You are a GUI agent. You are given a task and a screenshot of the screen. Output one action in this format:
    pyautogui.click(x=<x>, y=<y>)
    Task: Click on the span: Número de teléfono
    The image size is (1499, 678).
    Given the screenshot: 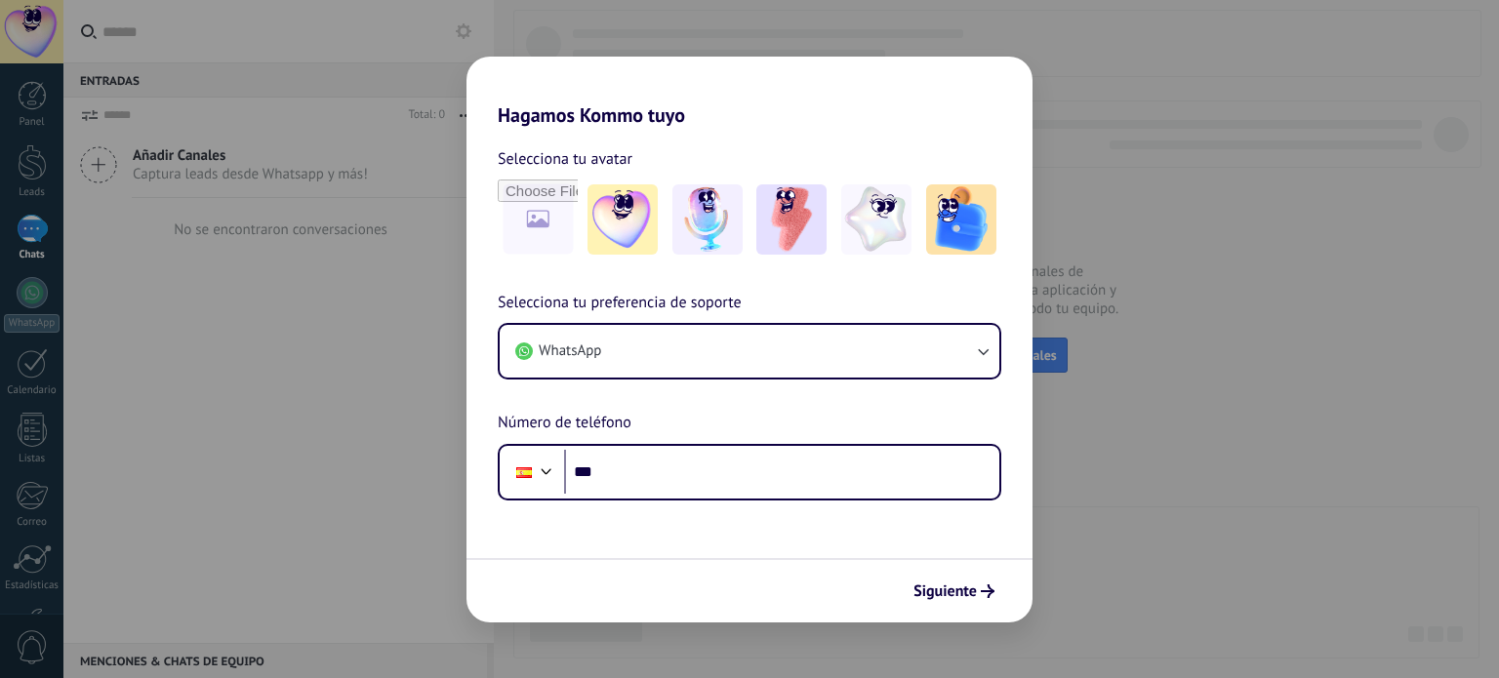 What is the action you would take?
    pyautogui.click(x=564, y=424)
    